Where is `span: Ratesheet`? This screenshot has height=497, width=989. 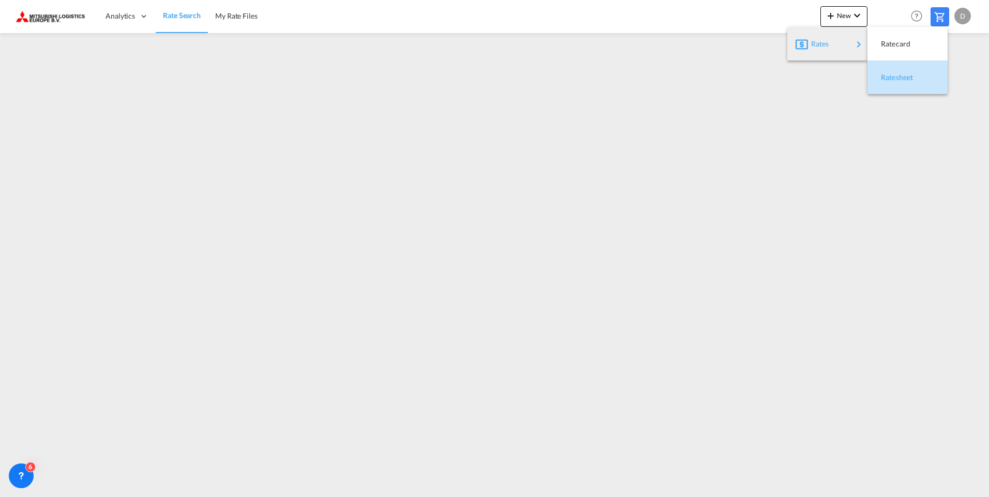
span: Ratesheet is located at coordinates (886, 78).